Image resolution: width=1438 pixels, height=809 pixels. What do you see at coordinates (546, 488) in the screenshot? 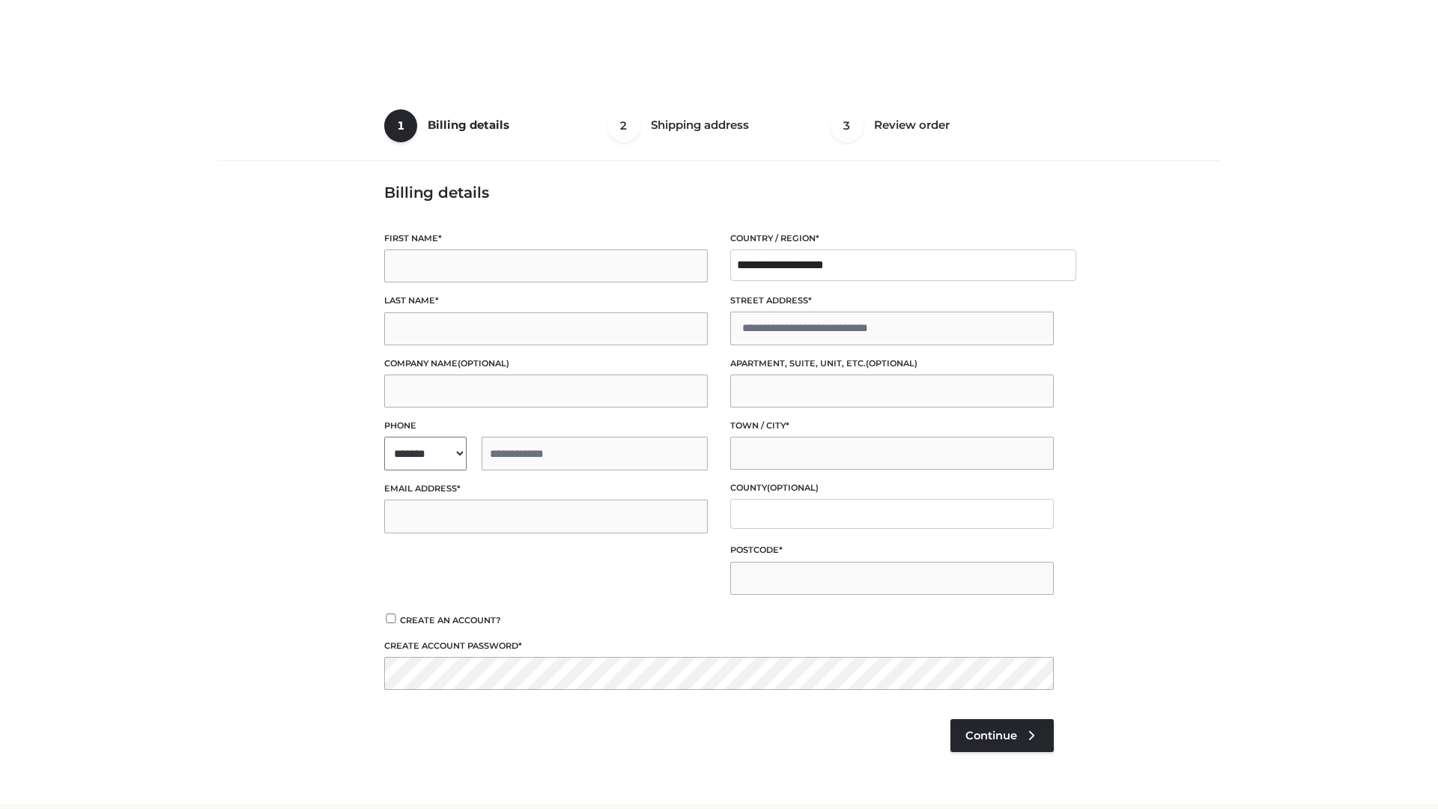
I see `label: Email address` at bounding box center [546, 488].